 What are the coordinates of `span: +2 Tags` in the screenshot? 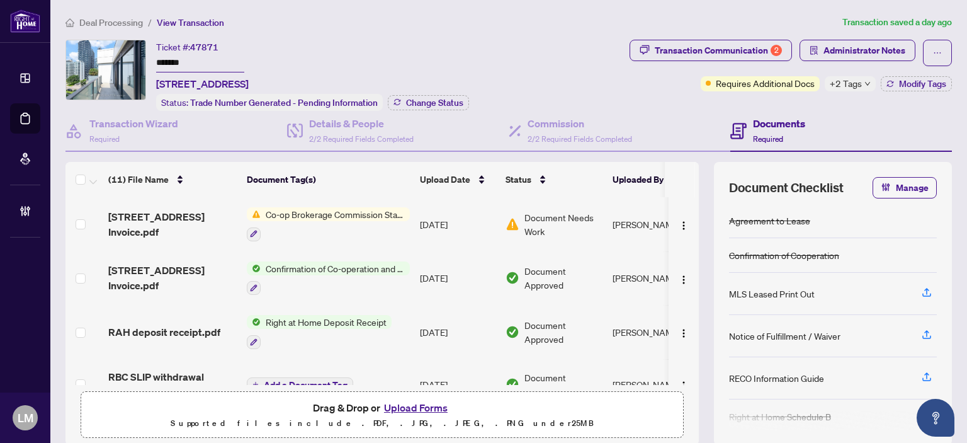 It's located at (846, 83).